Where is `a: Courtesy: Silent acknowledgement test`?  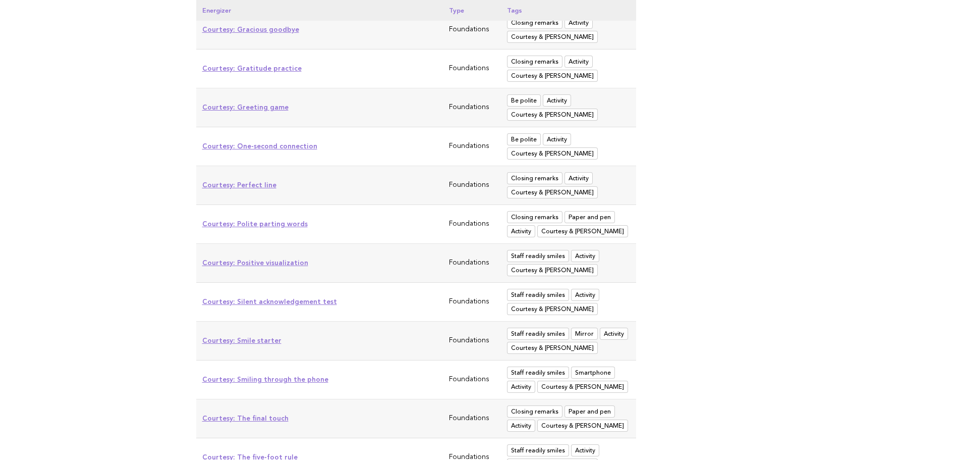 a: Courtesy: Silent acknowledgement test is located at coordinates (269, 301).